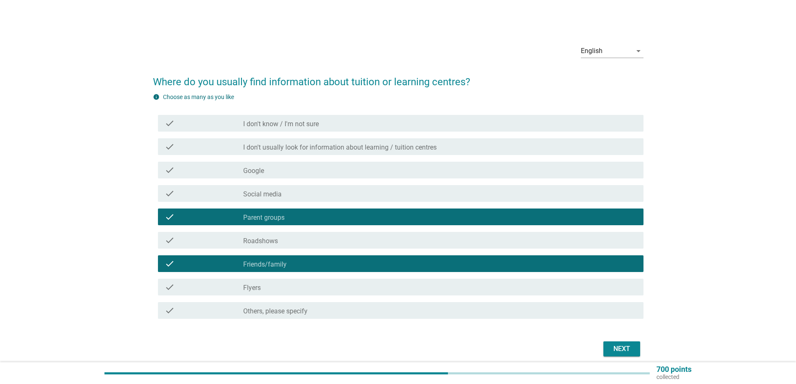 This screenshot has width=796, height=384. What do you see at coordinates (262, 194) in the screenshot?
I see `label: Social media` at bounding box center [262, 194].